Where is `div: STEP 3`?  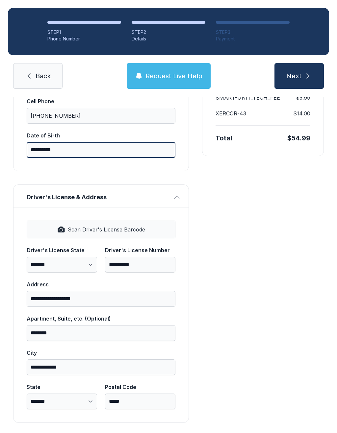
div: STEP 3 is located at coordinates (252, 32).